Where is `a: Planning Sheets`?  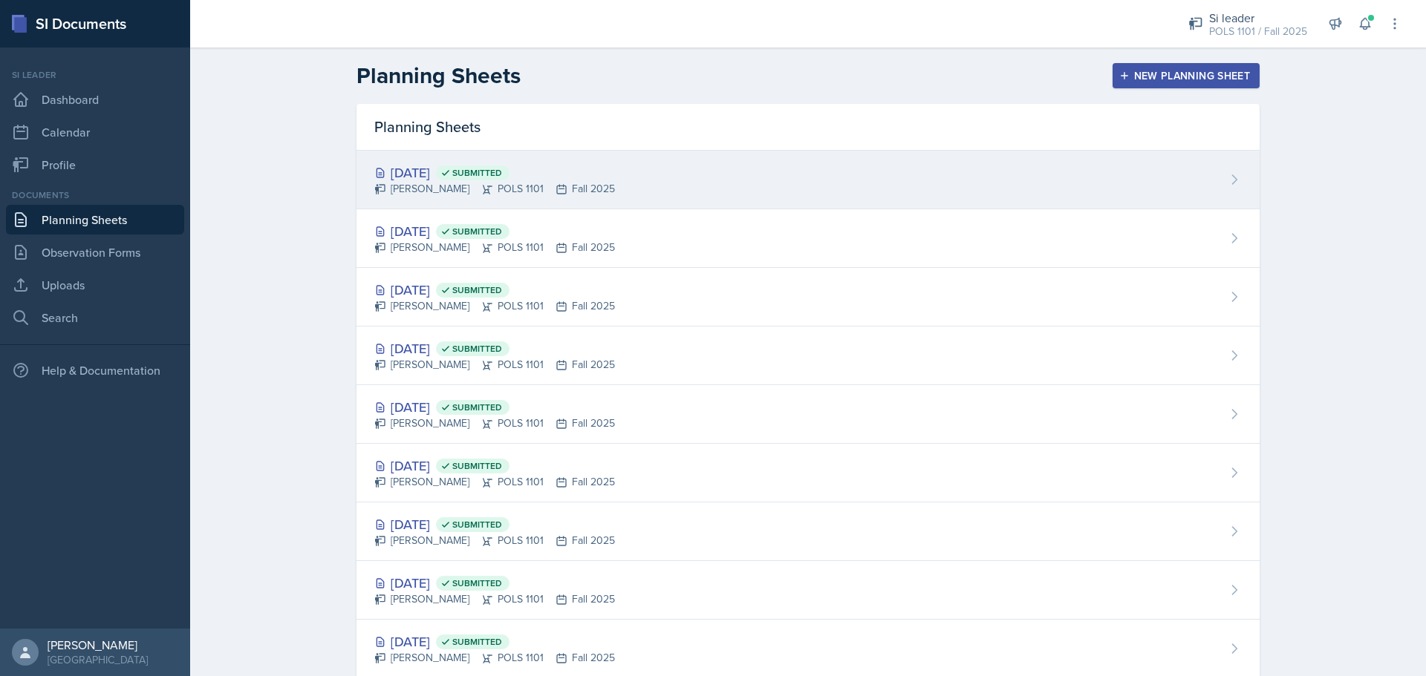
a: Planning Sheets is located at coordinates (95, 220).